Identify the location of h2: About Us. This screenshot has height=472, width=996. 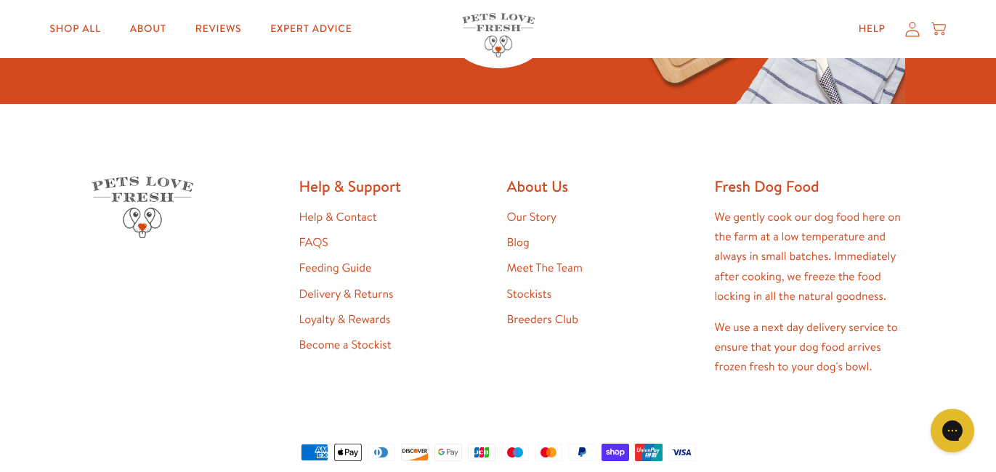
(602, 186).